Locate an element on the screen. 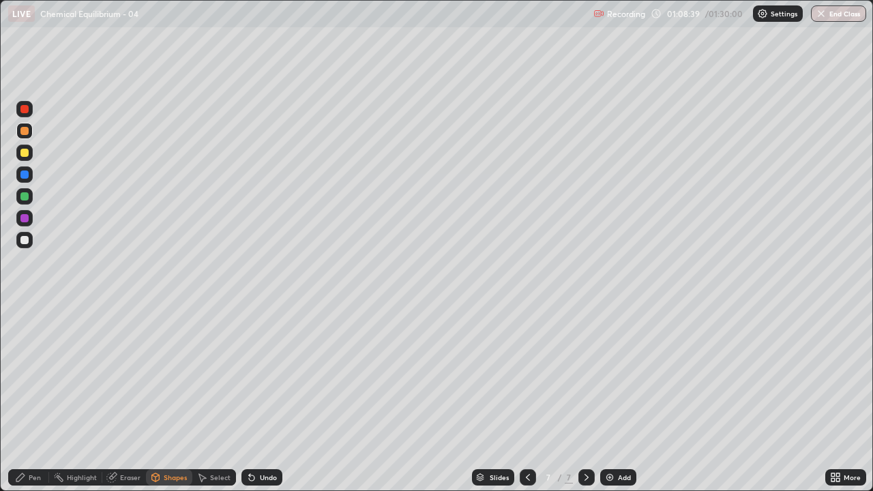  div: More is located at coordinates (852, 478).